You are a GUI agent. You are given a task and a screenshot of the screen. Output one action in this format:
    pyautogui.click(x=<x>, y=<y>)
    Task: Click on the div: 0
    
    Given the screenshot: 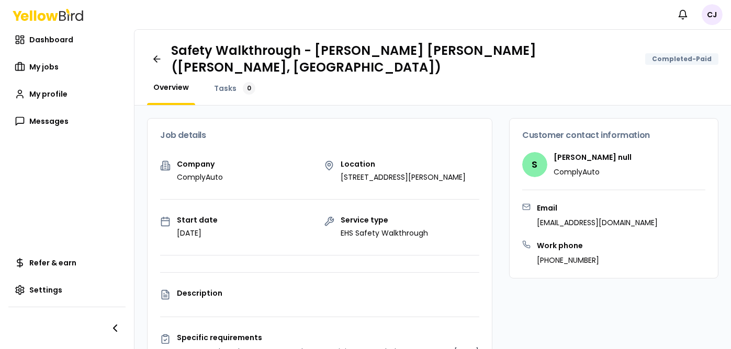 What is the action you would take?
    pyautogui.click(x=249, y=88)
    